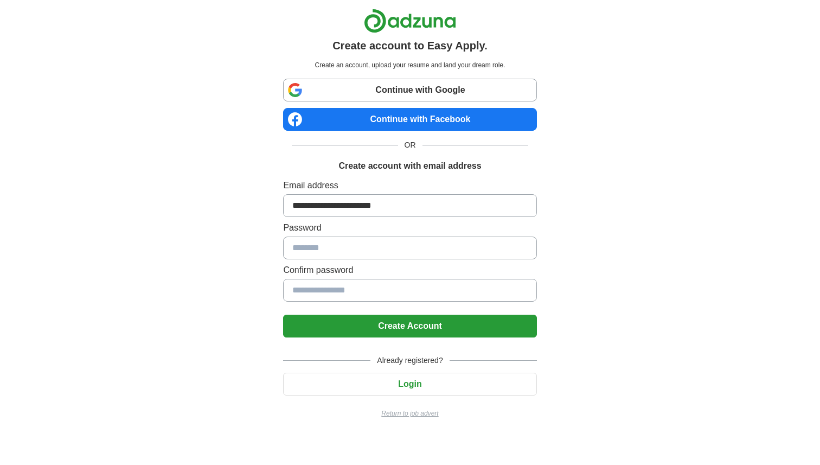 The image size is (820, 465). I want to click on span: OR, so click(410, 145).